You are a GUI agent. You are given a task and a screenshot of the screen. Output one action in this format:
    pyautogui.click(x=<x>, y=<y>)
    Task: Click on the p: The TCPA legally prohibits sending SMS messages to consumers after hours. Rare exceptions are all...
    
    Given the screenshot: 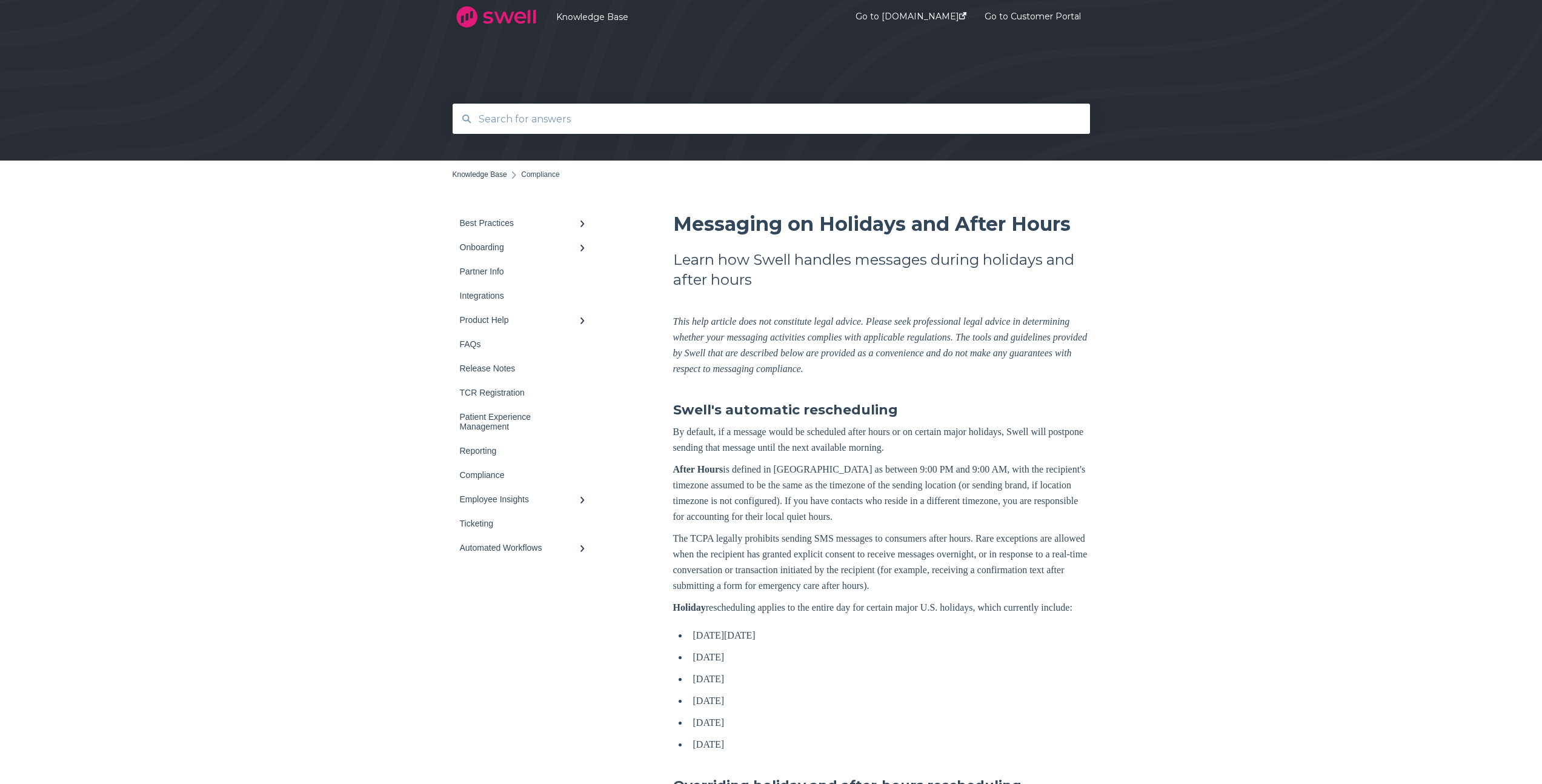 What is the action you would take?
    pyautogui.click(x=882, y=562)
    